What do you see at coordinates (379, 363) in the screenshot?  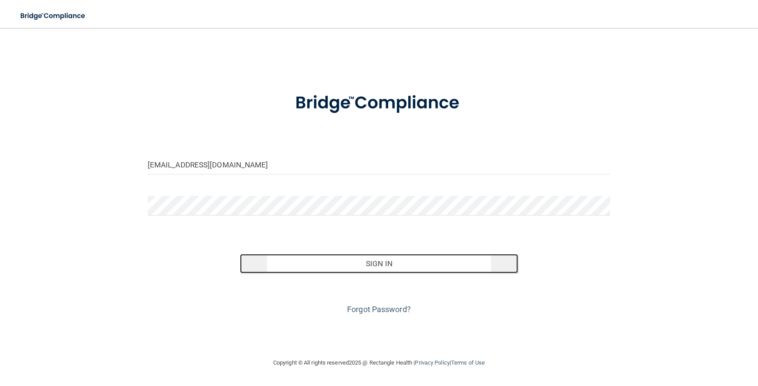 I see `div: Copyright © All rights reserved 2025 @ Rectangle Health | |` at bounding box center [379, 363].